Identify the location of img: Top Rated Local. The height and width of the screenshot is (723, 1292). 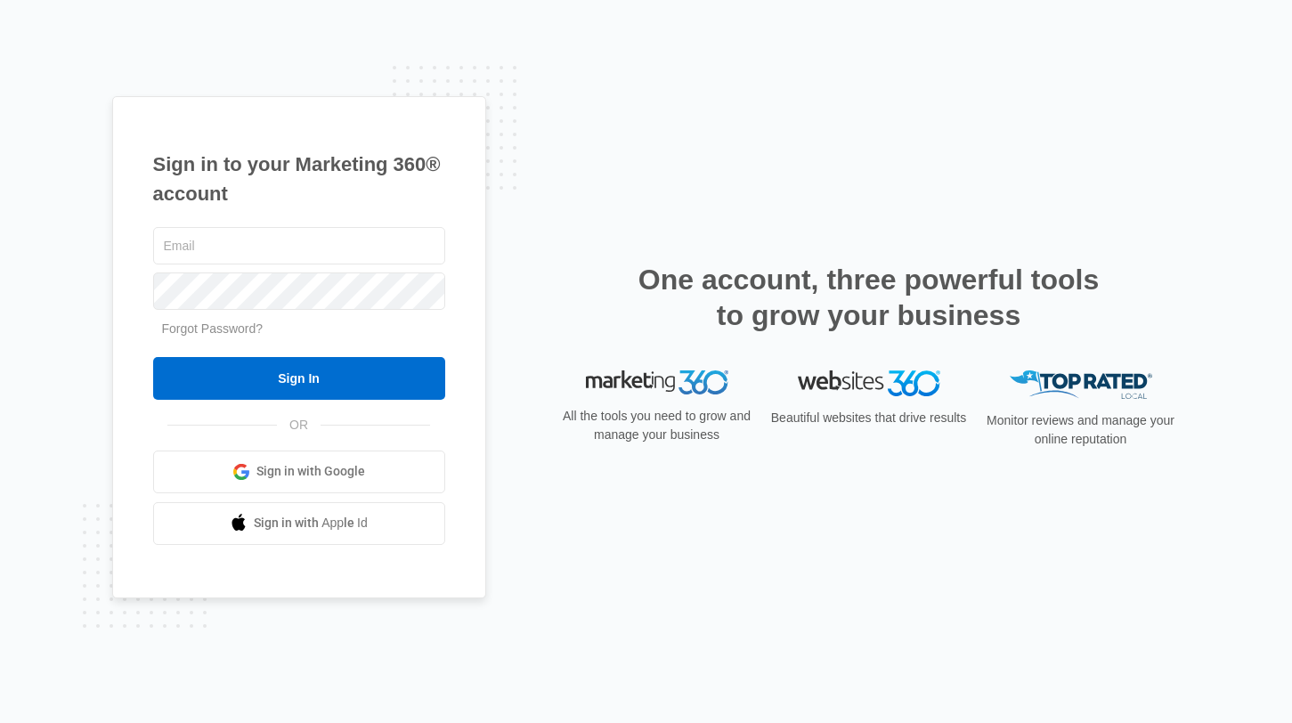
(1081, 385).